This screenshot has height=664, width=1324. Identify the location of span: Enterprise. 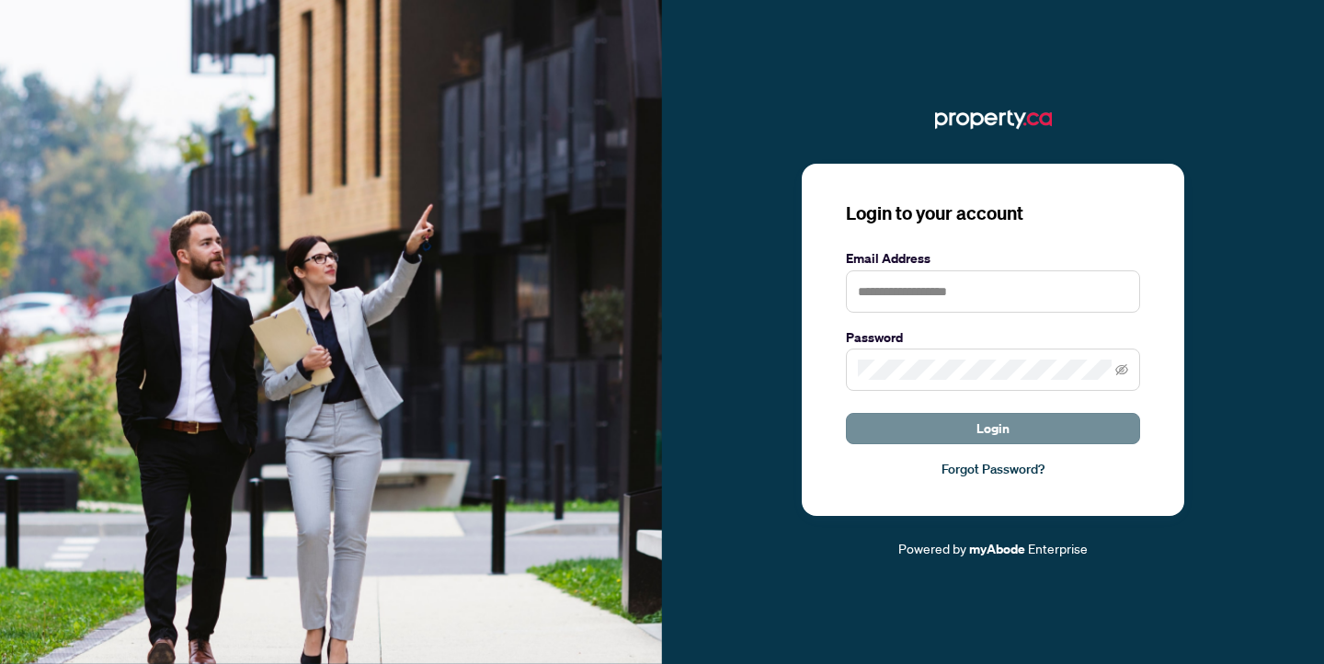
(1058, 548).